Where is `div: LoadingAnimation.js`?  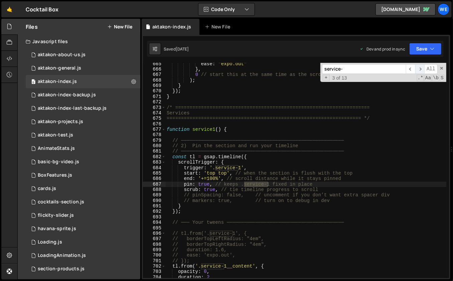
div: LoadingAnimation.js is located at coordinates (62, 255).